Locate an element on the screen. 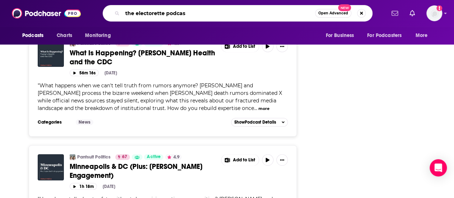  a: Active is located at coordinates (153, 157).